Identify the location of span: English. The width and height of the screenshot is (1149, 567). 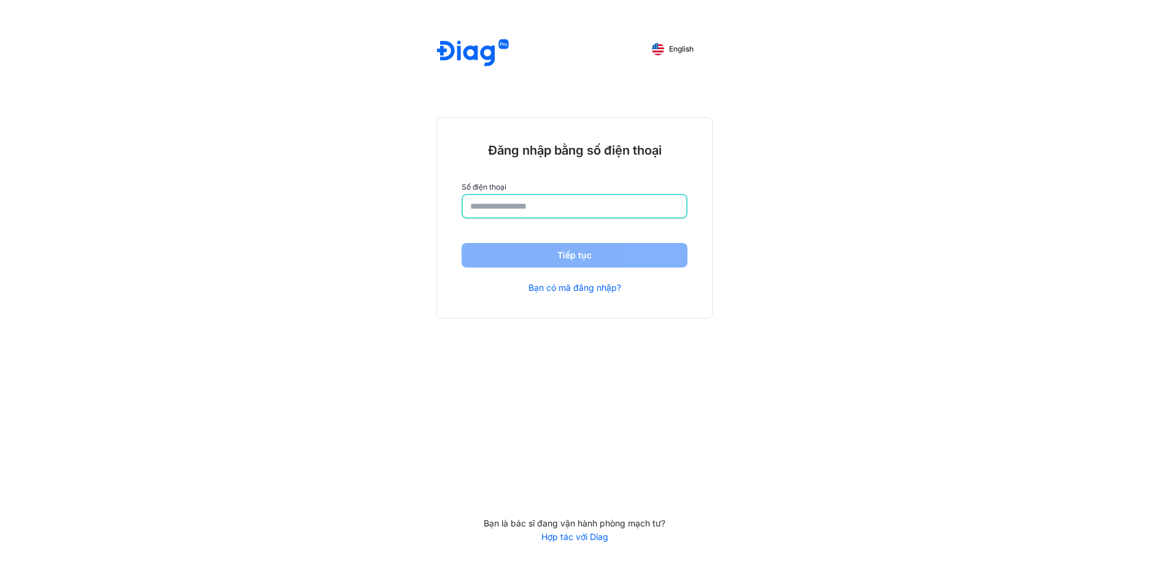
(682, 49).